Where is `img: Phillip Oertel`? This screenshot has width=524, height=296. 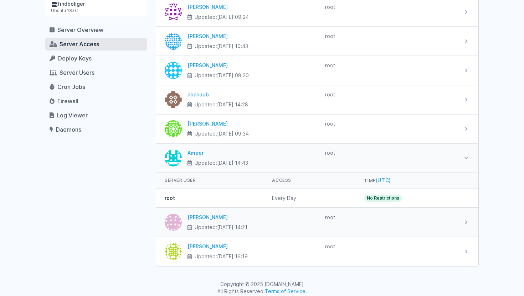
img: Phillip Oertel is located at coordinates (173, 223).